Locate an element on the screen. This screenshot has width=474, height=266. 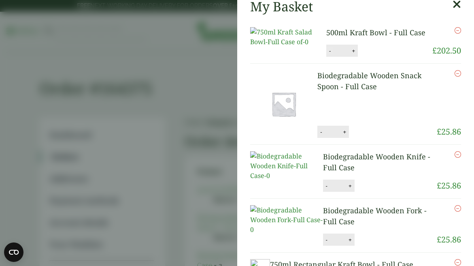
img: Placeholder is located at coordinates (284, 104).